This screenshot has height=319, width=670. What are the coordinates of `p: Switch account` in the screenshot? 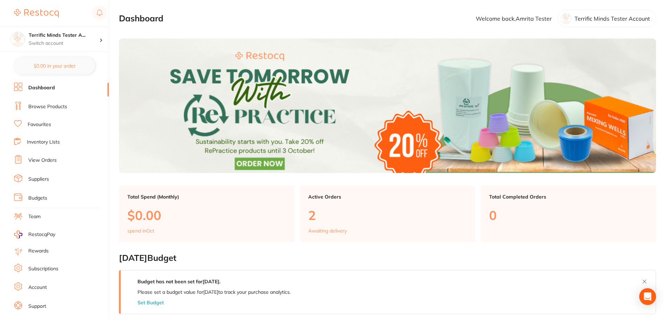 It's located at (64, 43).